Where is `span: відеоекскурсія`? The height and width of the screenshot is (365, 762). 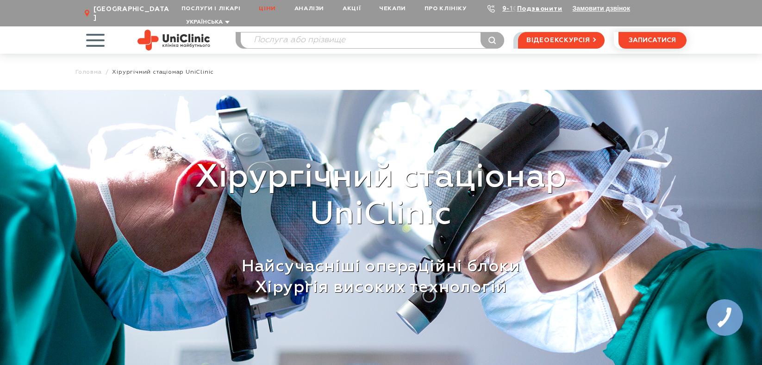
span: відеоекскурсія is located at coordinates (558, 40).